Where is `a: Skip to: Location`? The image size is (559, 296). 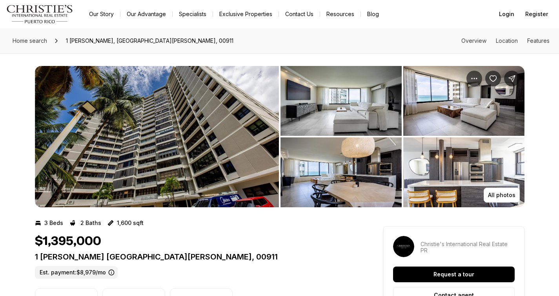
a: Skip to: Location is located at coordinates (507, 40).